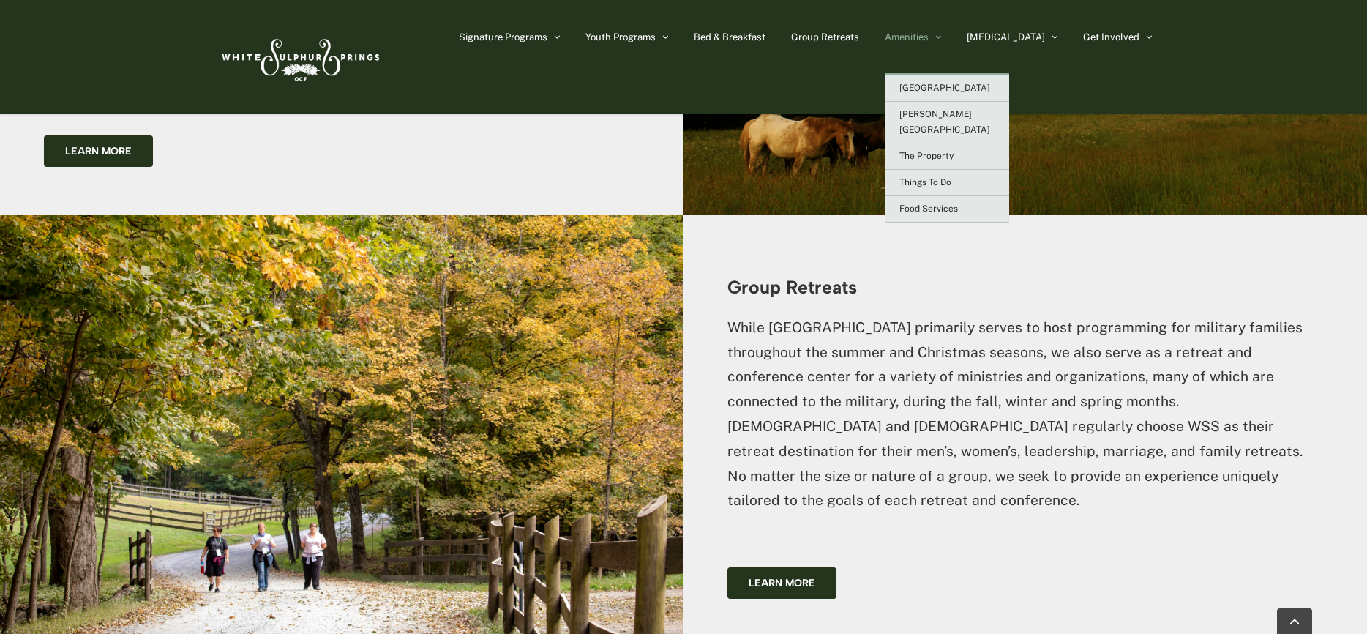  What do you see at coordinates (1111, 37) in the screenshot?
I see `span: Get Involved` at bounding box center [1111, 37].